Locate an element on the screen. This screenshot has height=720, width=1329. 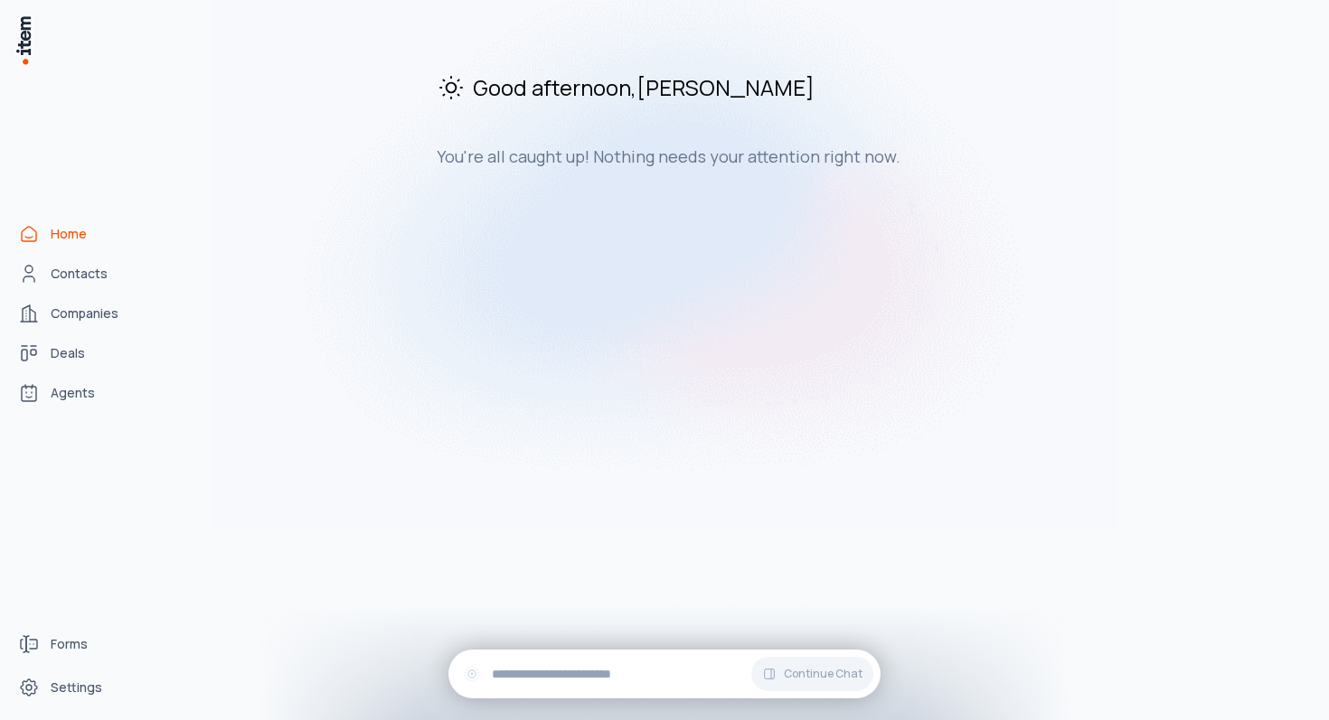
a: Forms is located at coordinates (80, 645).